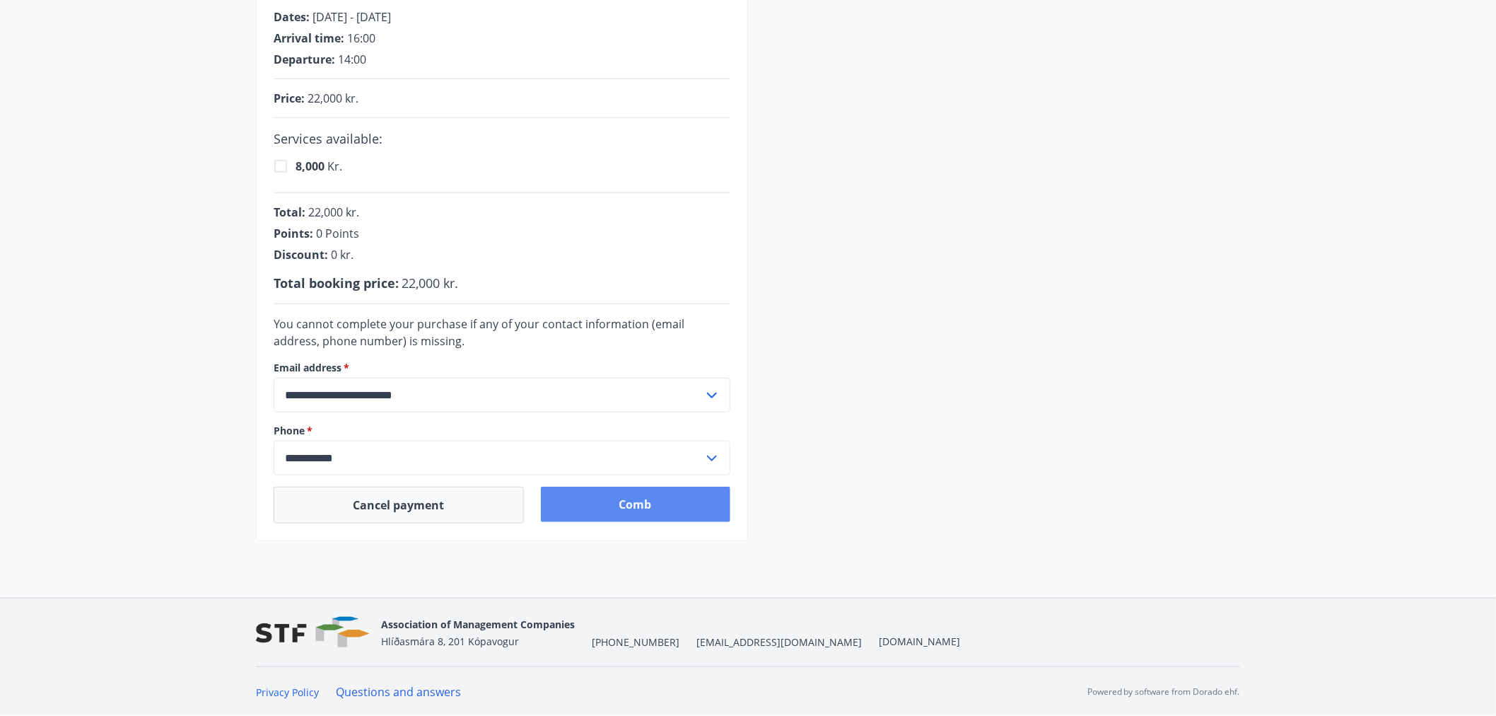 The image size is (1496, 716). What do you see at coordinates (399, 505) in the screenshot?
I see `button: Cancel payment` at bounding box center [399, 505].